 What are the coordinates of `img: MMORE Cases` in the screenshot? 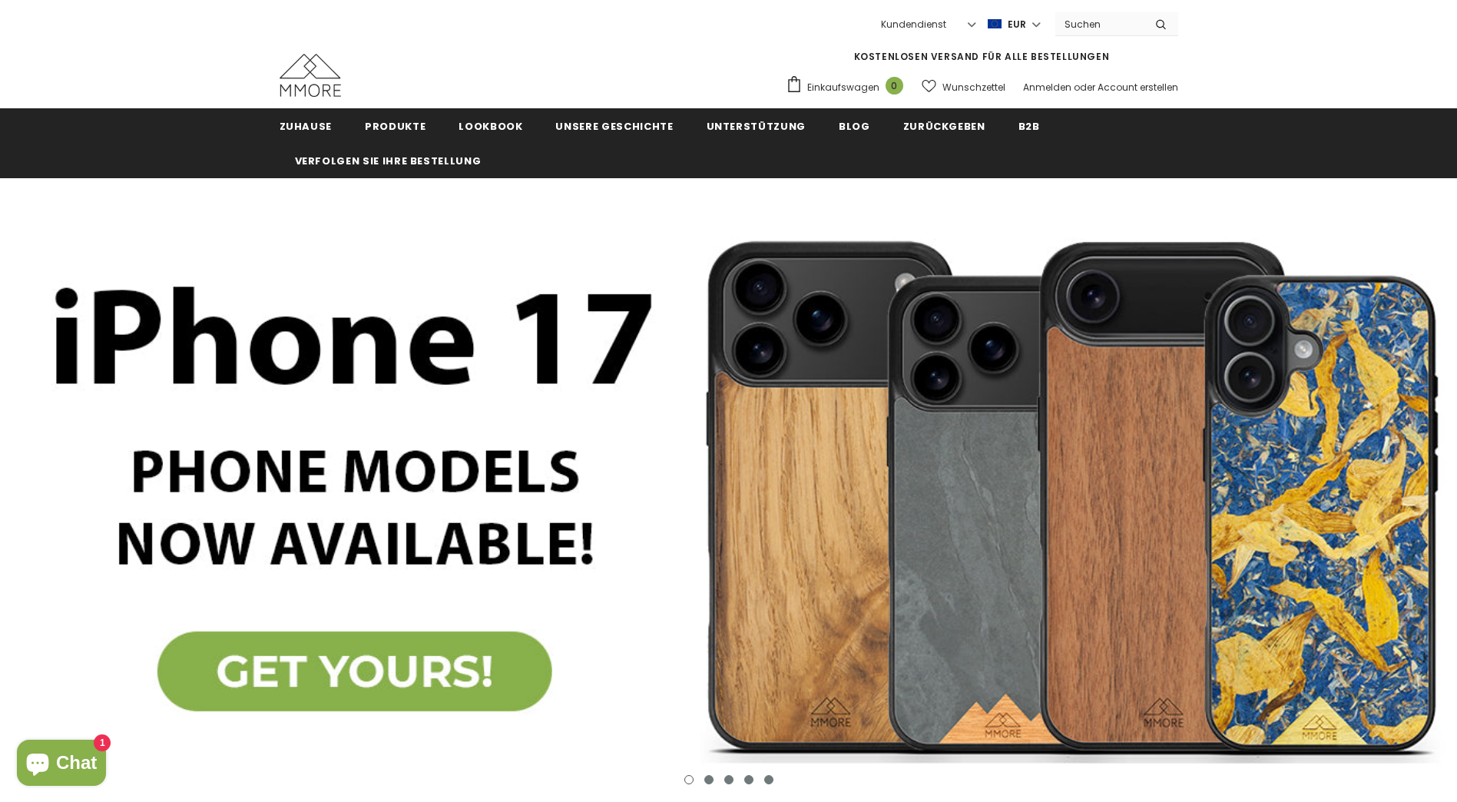 It's located at (310, 75).